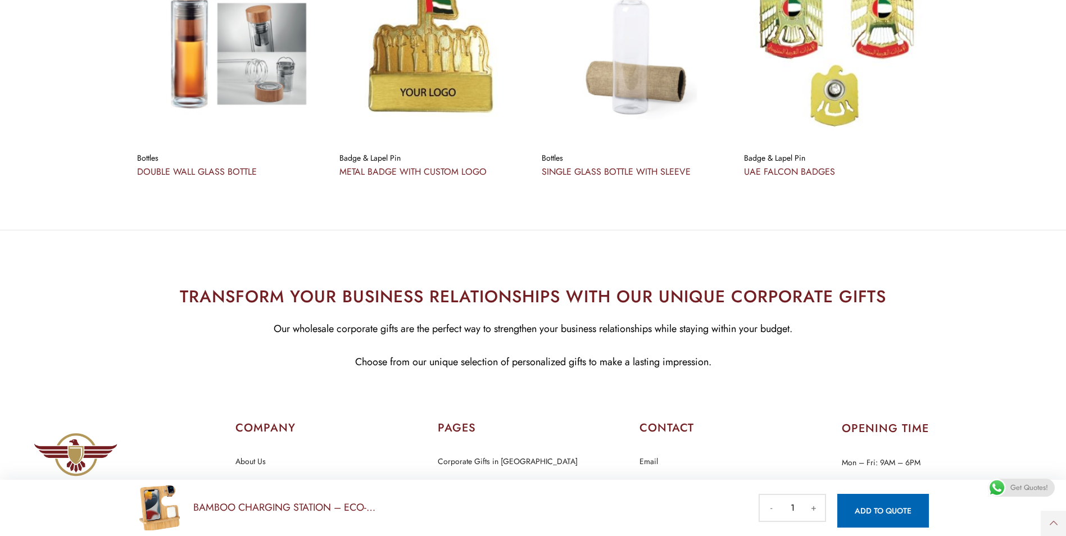 Image resolution: width=1066 pixels, height=536 pixels. Describe the element at coordinates (532, 362) in the screenshot. I see `p: Choose from our unique selection of personalized gifts to make a lasting impression.` at that location.